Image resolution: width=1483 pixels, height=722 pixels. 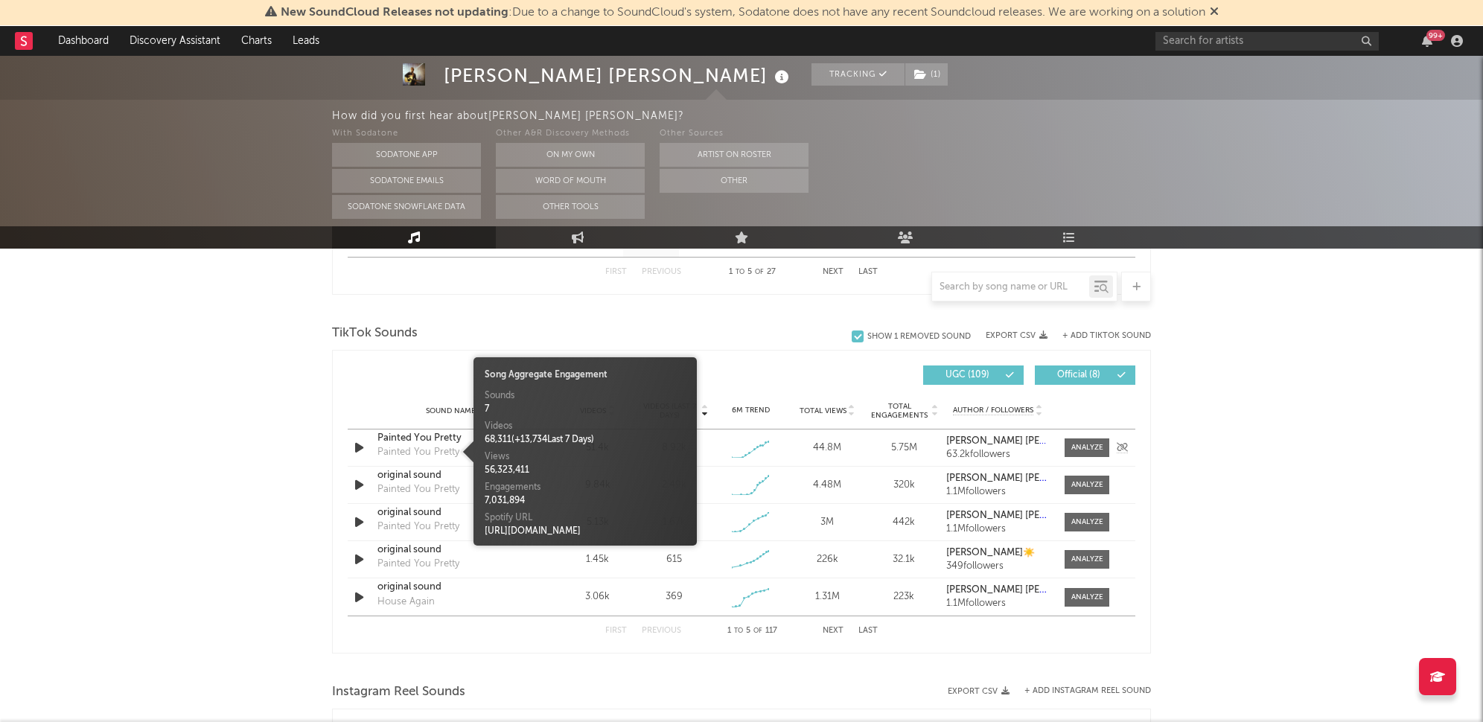 I want to click on div: 7,031,894, so click(x=585, y=501).